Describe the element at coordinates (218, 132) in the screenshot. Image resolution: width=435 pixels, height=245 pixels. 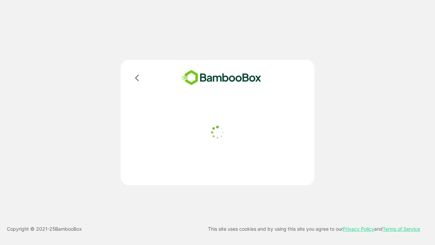
I see `img: loader` at that location.